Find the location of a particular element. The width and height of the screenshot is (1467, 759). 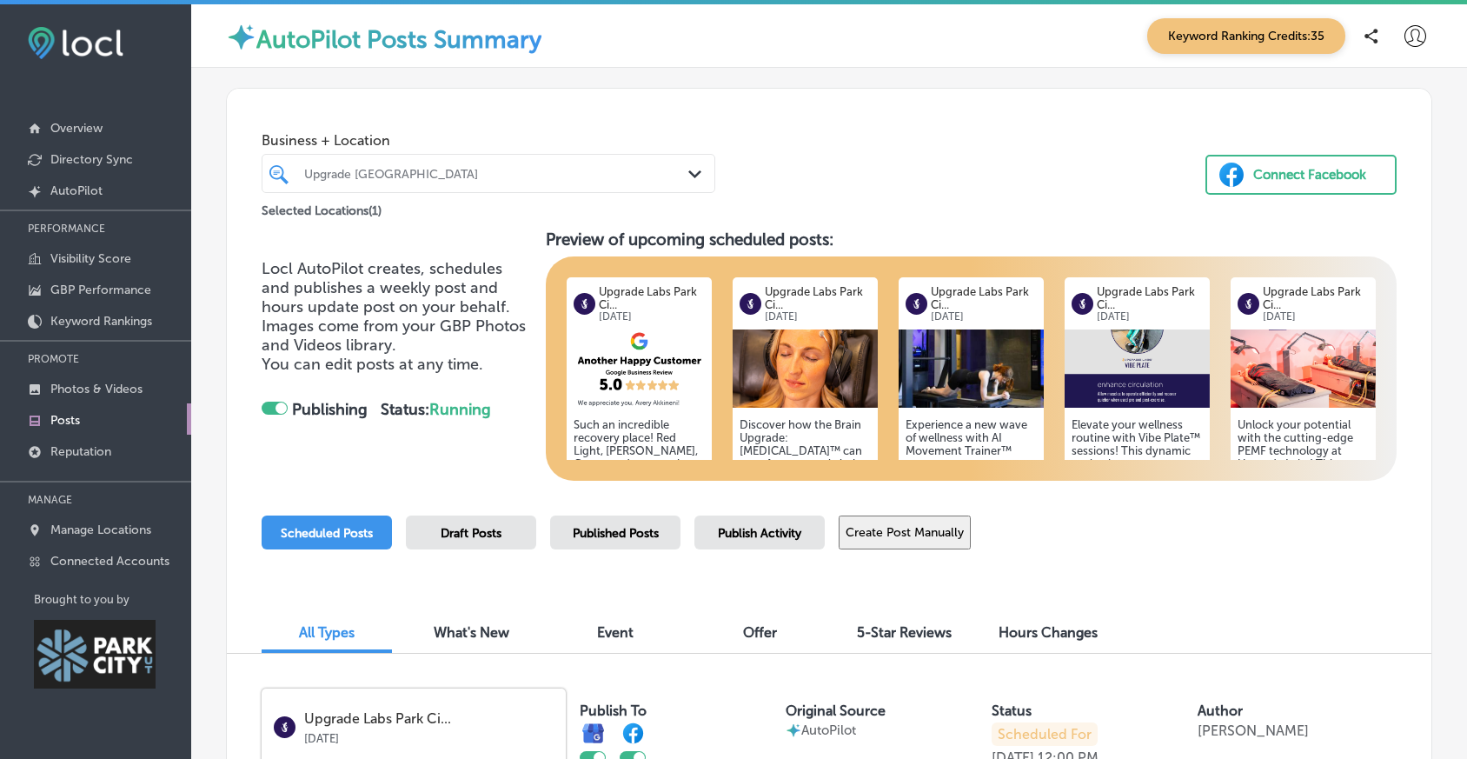

span: You can edit posts at any time. is located at coordinates (372, 364).